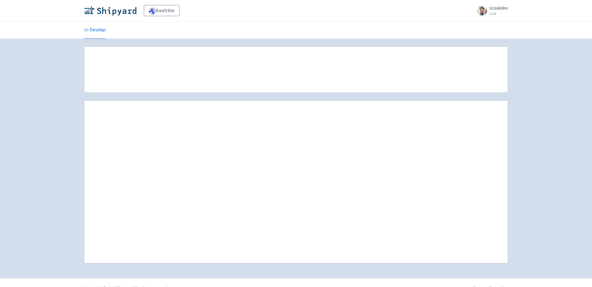 The image size is (592, 287). Describe the element at coordinates (499, 13) in the screenshot. I see `small: User` at that location.